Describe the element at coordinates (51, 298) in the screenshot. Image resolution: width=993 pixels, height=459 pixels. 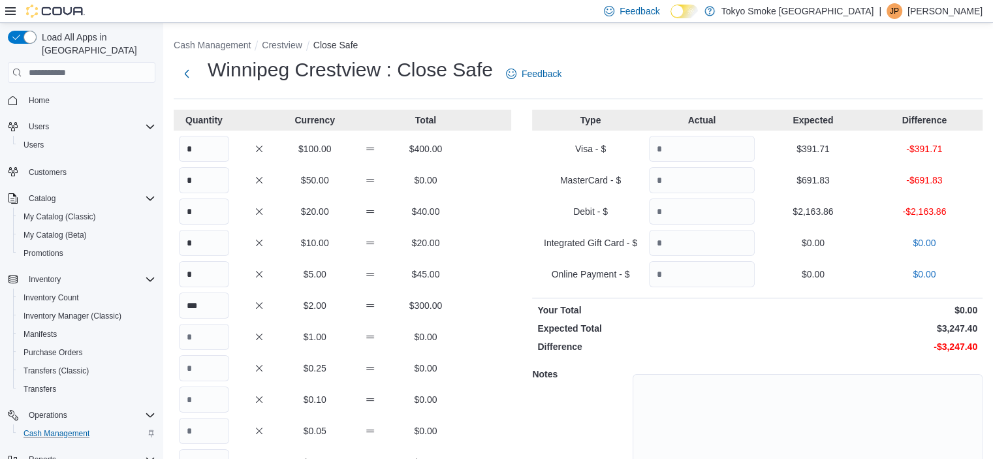
I see `a: Inventory Count` at that location.